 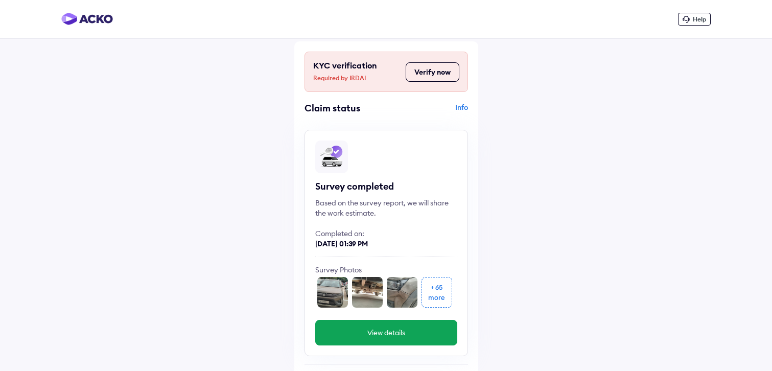 I want to click on div: Survey completed, so click(x=386, y=187).